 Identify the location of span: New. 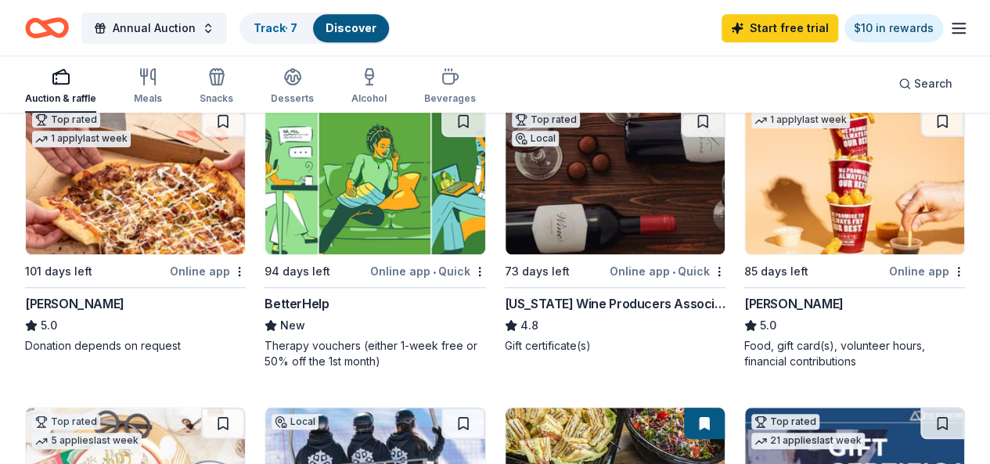
(293, 325).